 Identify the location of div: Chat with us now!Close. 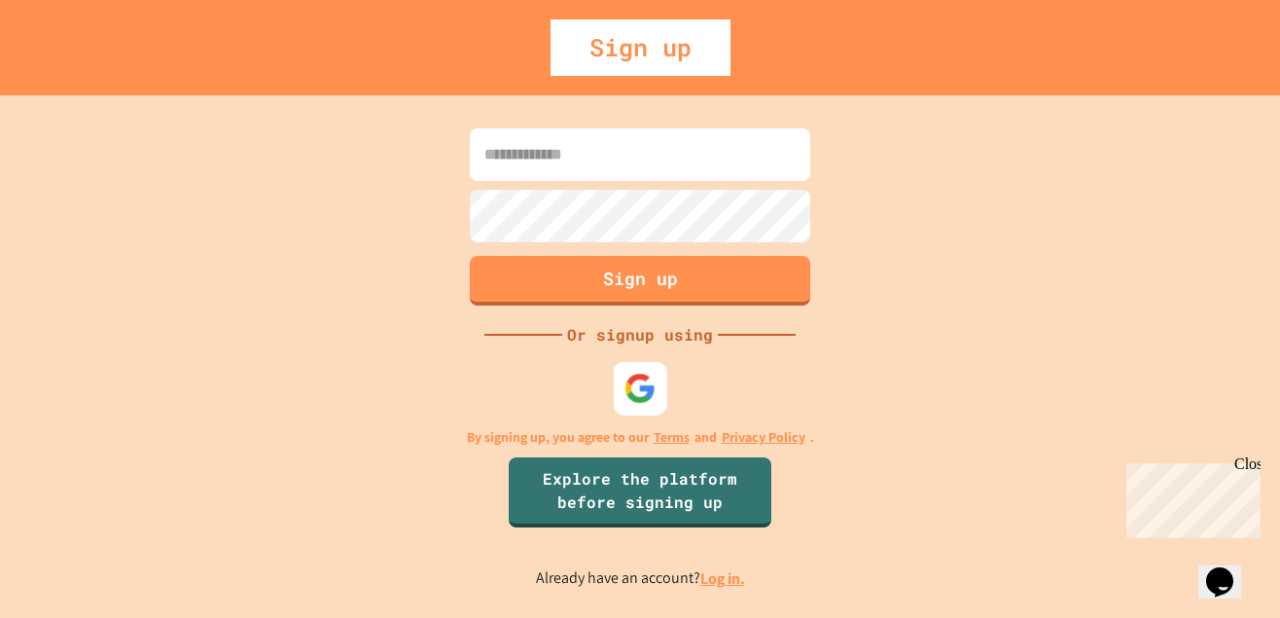
(71, 65).